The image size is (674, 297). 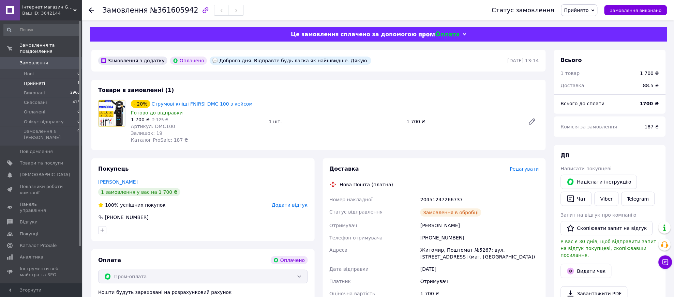 I want to click on span: Панель управління, so click(x=41, y=207).